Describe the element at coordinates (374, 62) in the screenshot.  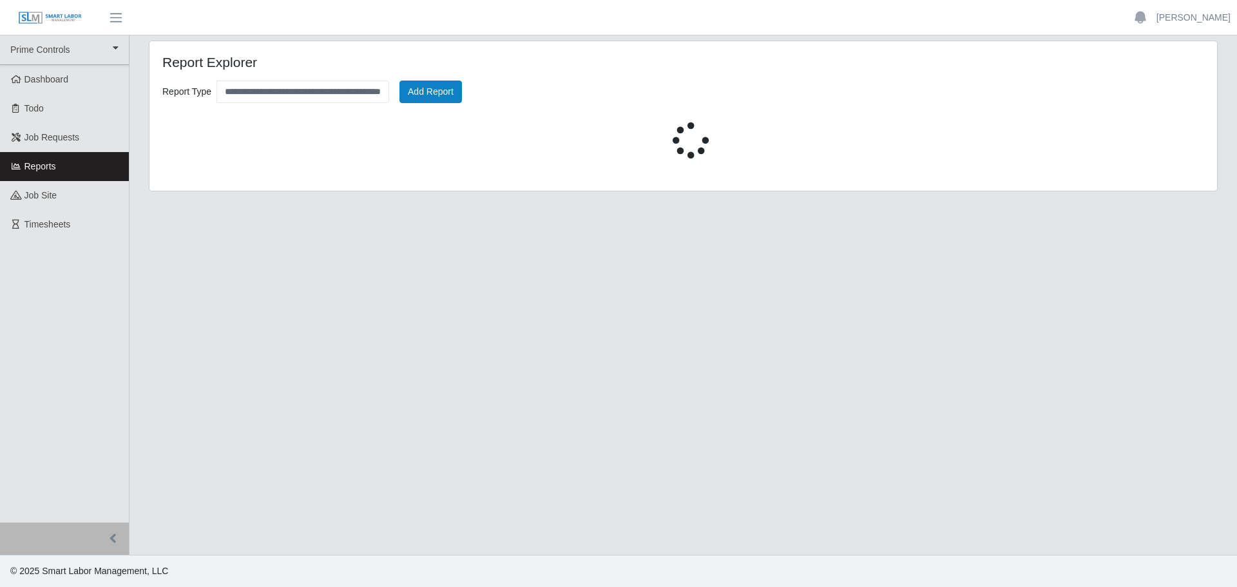
I see `h4: Report Explorer` at that location.